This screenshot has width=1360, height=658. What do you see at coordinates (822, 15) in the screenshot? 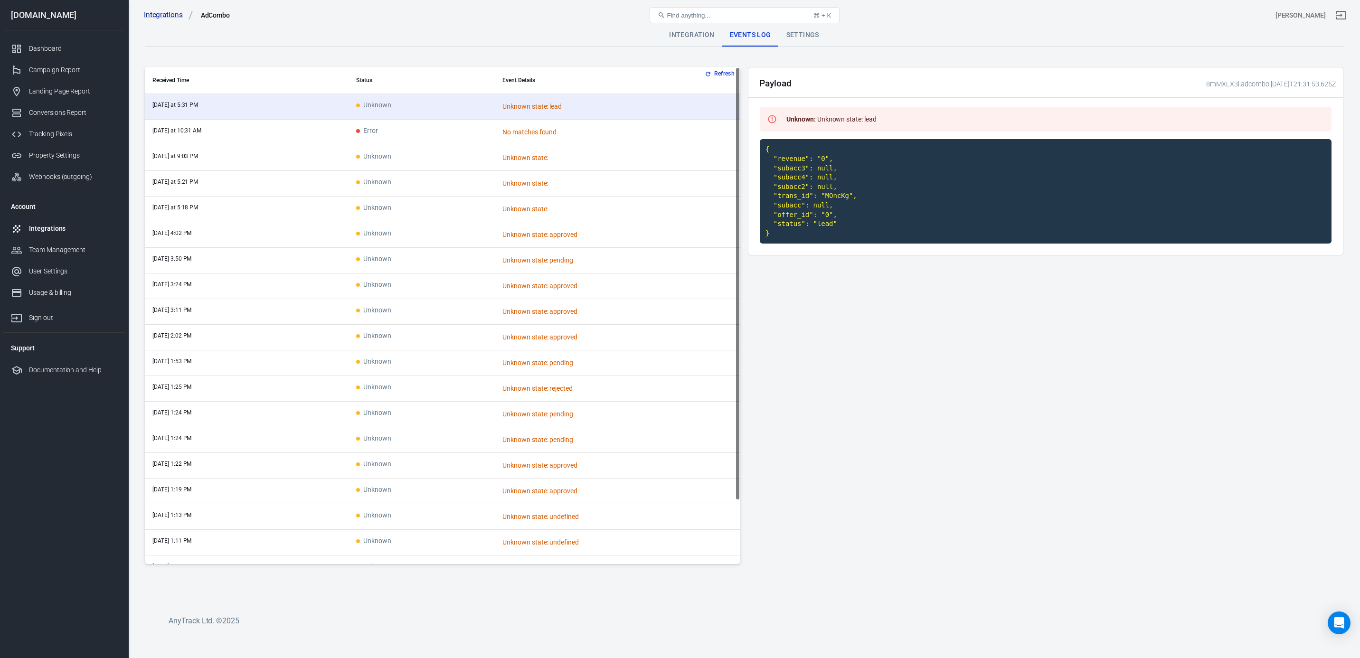
I see `div: ⌘ + K` at bounding box center [822, 15].